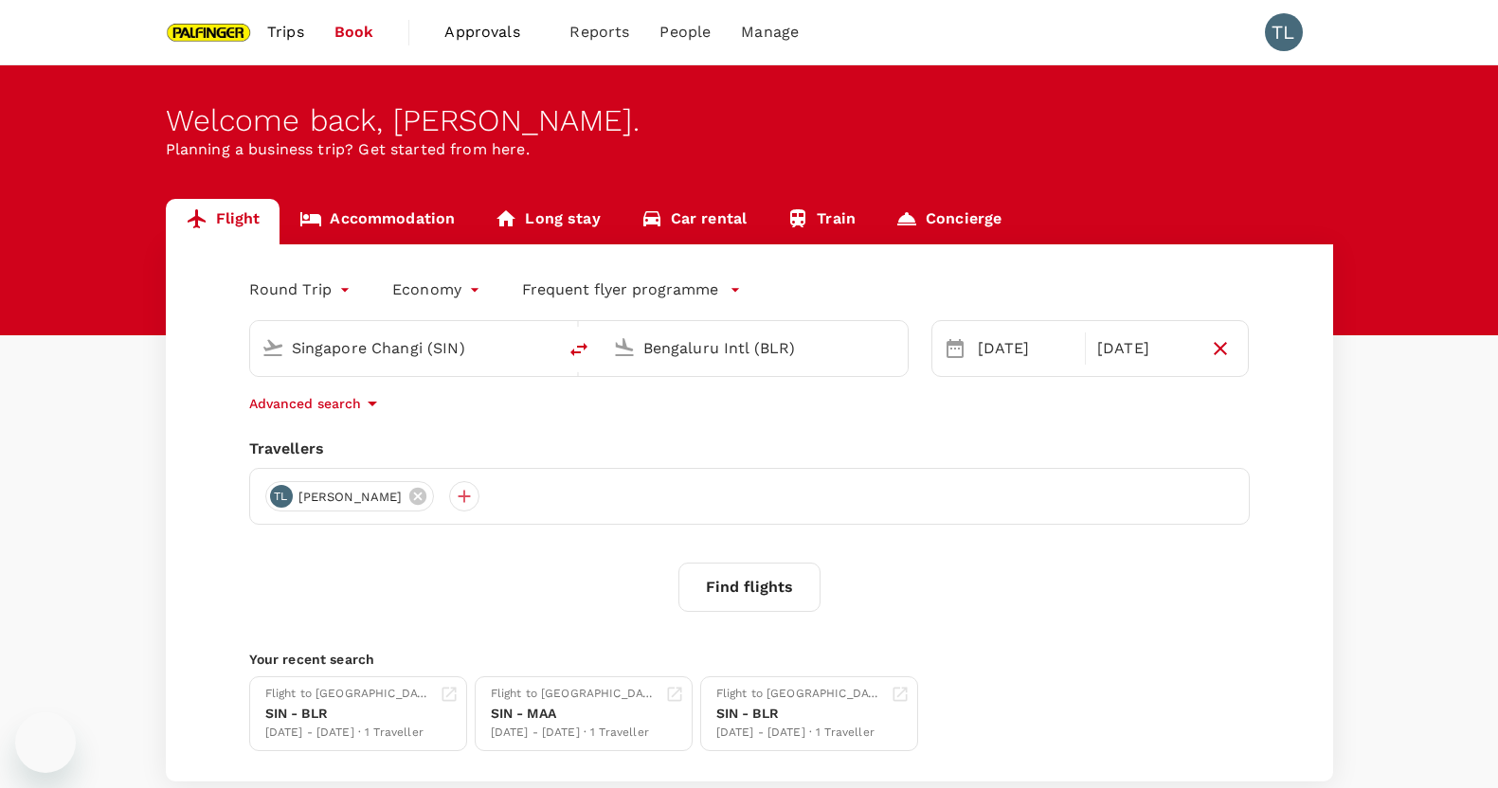 This screenshot has width=1498, height=788. Describe the element at coordinates (694, 222) in the screenshot. I see `a: Car rental` at that location.